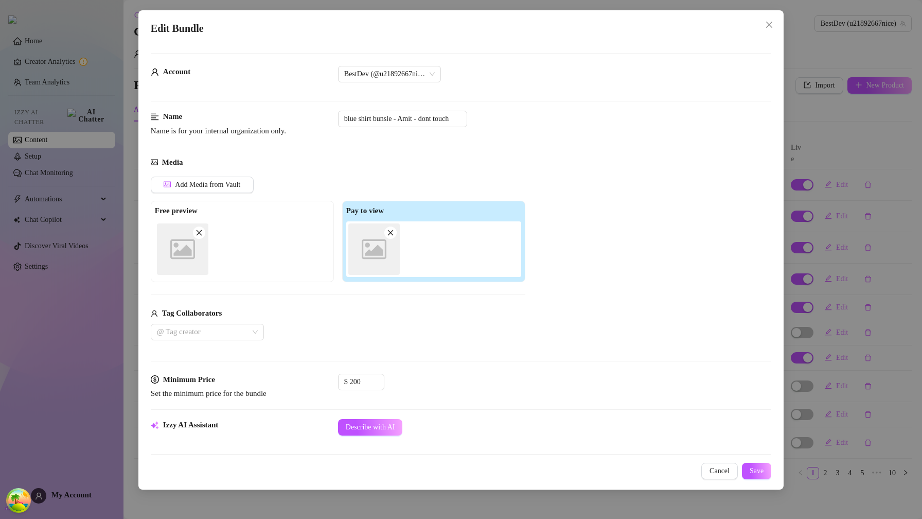 The image size is (922, 519). Describe the element at coordinates (192, 313) in the screenshot. I see `strong: Tag Collaborators` at that location.